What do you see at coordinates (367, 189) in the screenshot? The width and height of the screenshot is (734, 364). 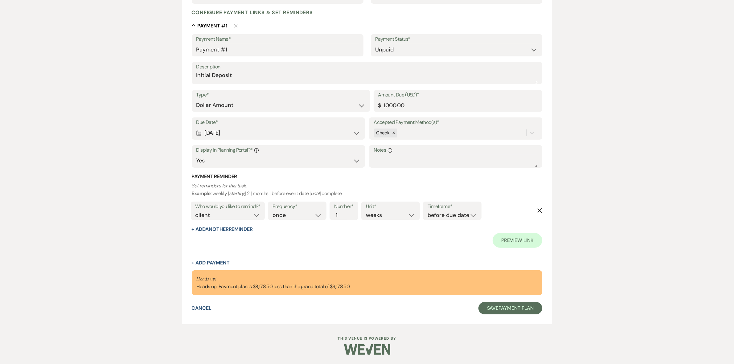 I see `p: : weekly | | 2 | months | before event date | | complete` at bounding box center [367, 189].